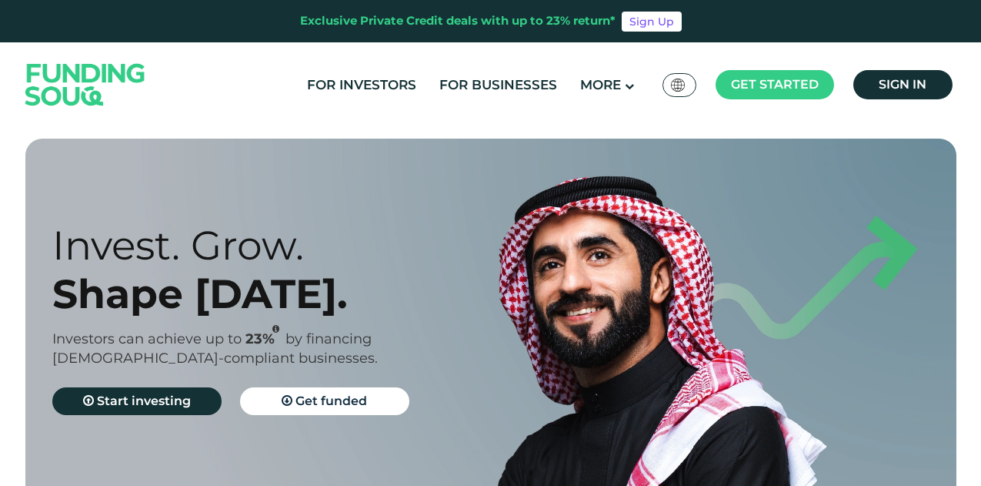  What do you see at coordinates (147, 339) in the screenshot?
I see `span: Investors can achieve up to` at bounding box center [147, 339].